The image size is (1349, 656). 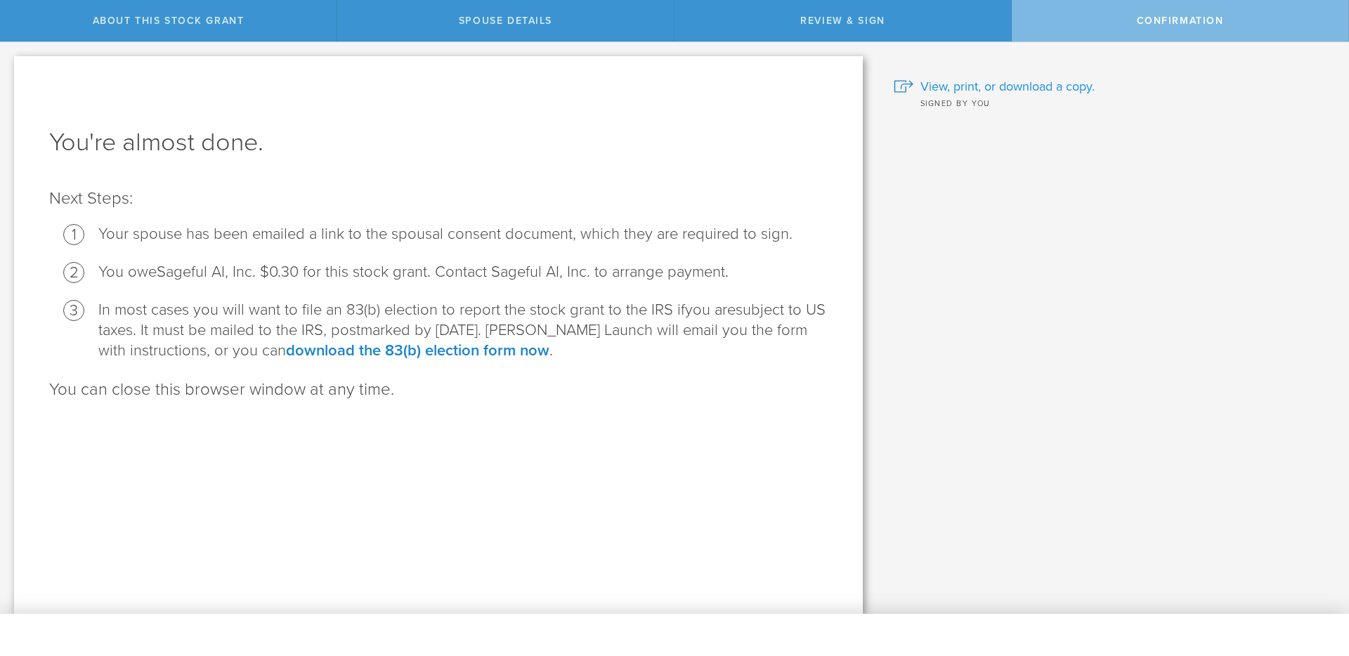 I want to click on h1: You're almost done., so click(x=438, y=143).